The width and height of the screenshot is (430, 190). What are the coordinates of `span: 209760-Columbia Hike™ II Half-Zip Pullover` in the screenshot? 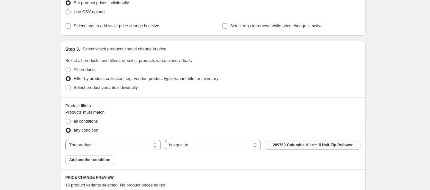 It's located at (313, 145).